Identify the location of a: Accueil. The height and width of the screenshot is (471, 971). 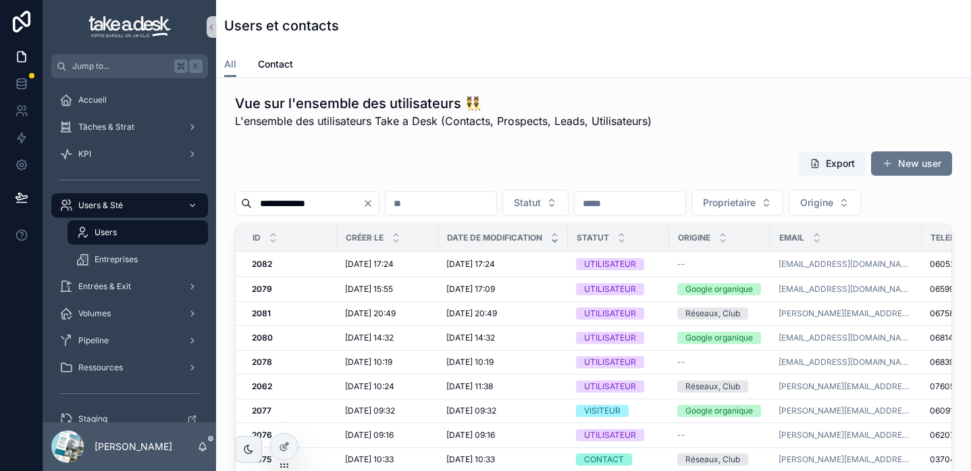
(130, 100).